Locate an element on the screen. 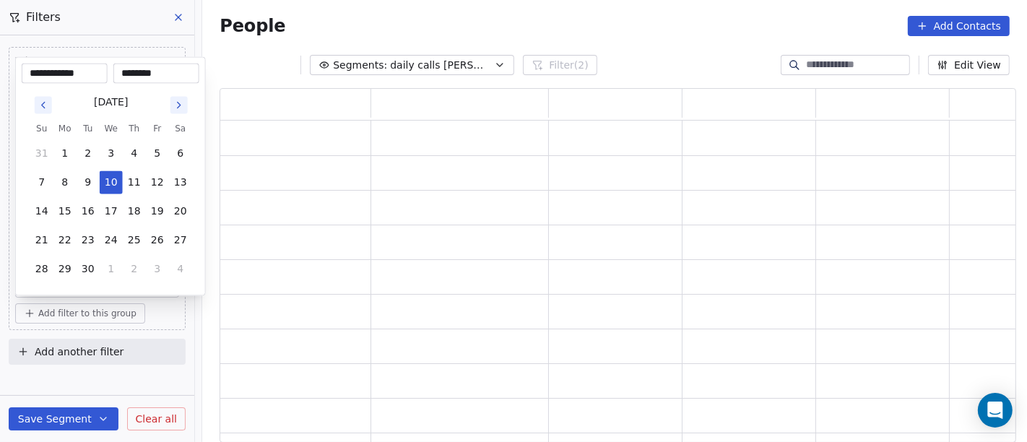 This screenshot has height=442, width=1027. button: 28 is located at coordinates (42, 269).